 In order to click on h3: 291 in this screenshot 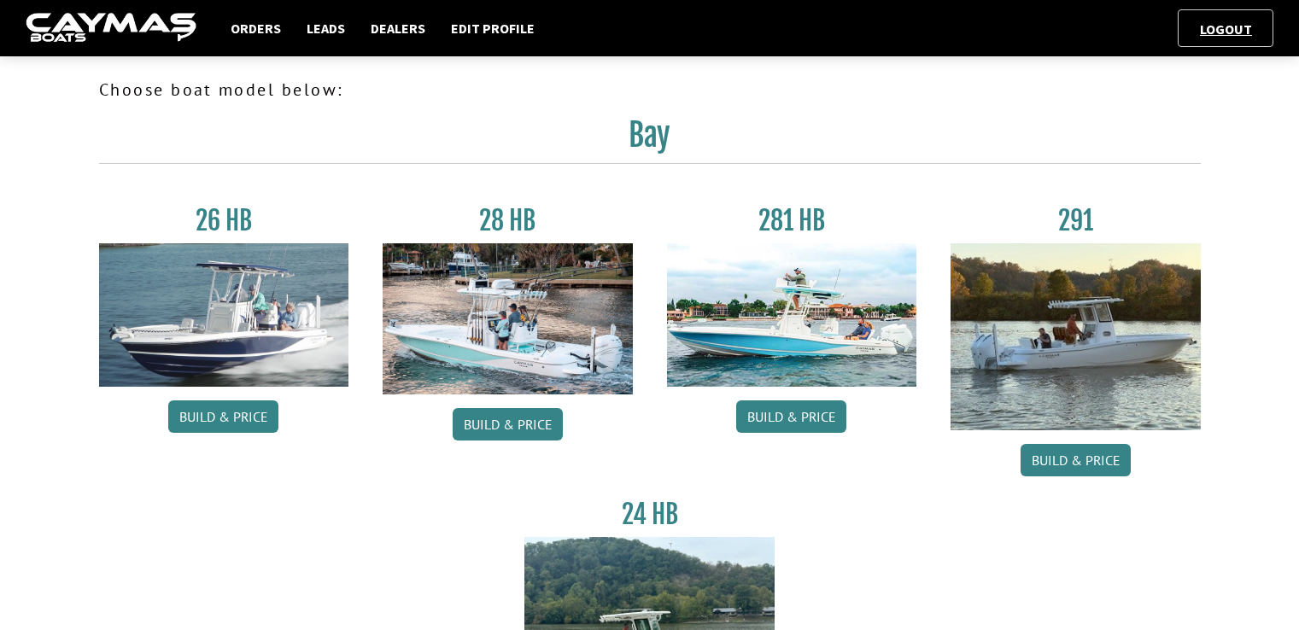, I will do `click(1075, 220)`.